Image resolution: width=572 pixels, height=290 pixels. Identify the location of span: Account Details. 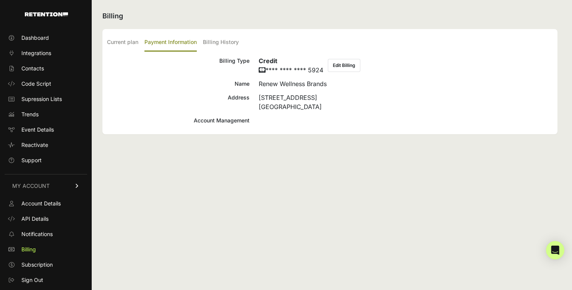
(41, 203).